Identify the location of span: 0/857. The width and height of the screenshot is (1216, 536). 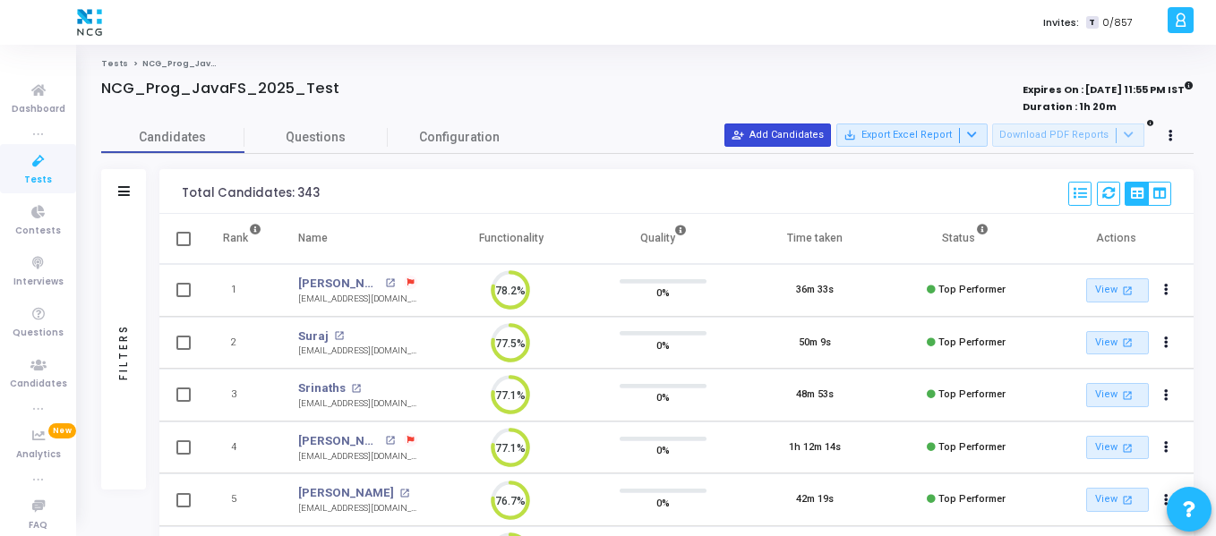
(1118, 22).